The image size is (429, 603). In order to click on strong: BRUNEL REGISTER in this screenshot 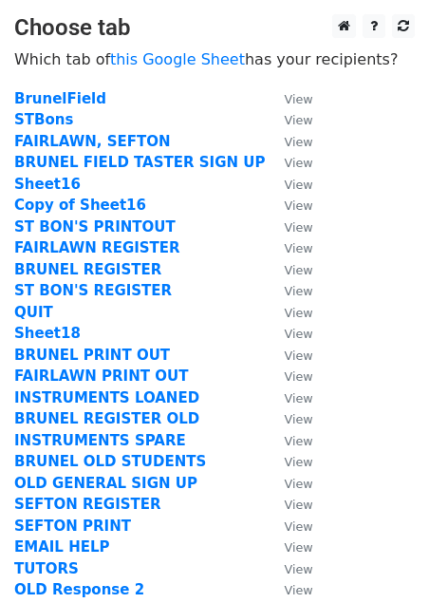, I will do `click(87, 269)`.